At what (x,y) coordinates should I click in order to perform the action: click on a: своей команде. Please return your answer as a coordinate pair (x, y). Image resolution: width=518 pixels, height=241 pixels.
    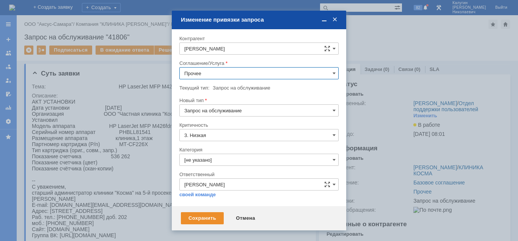
    Looking at the image, I should click on (198, 195).